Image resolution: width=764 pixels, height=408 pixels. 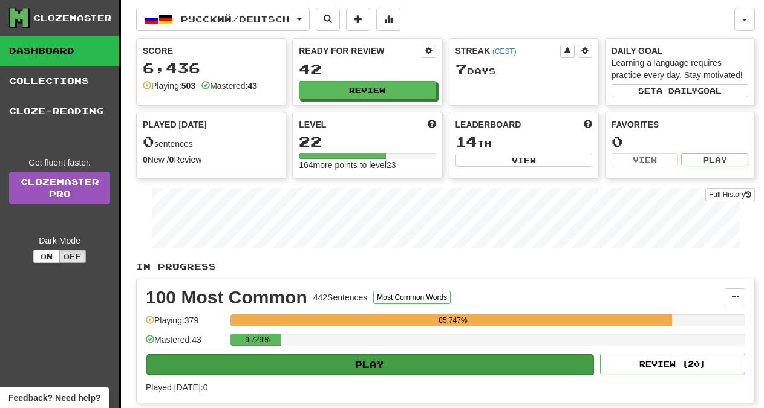 I want to click on div: Ready for Review, so click(x=360, y=51).